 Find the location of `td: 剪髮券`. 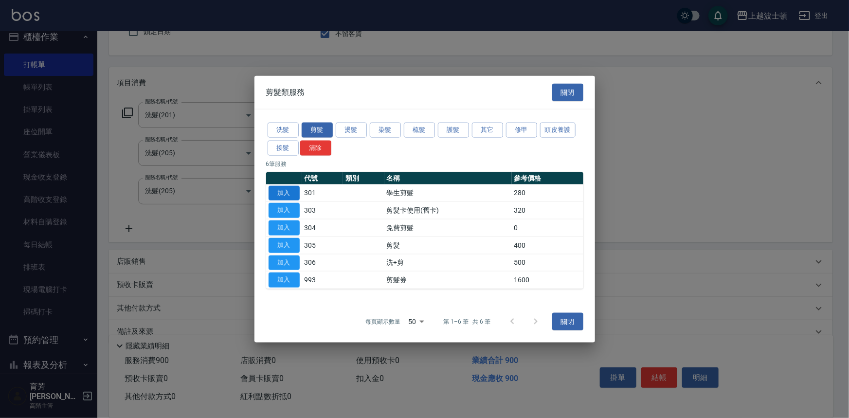

td: 剪髮券 is located at coordinates (448, 280).